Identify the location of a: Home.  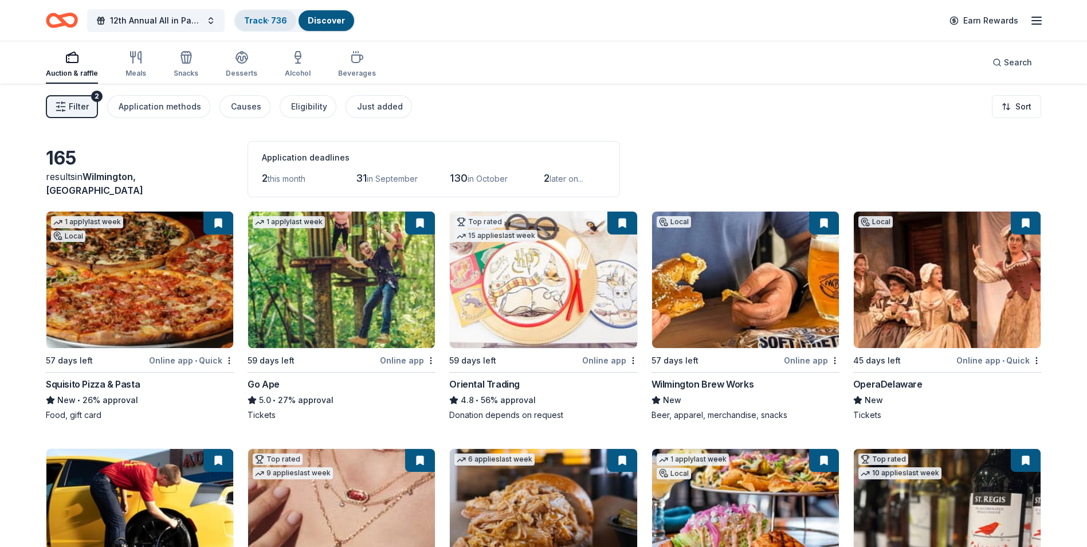
(62, 20).